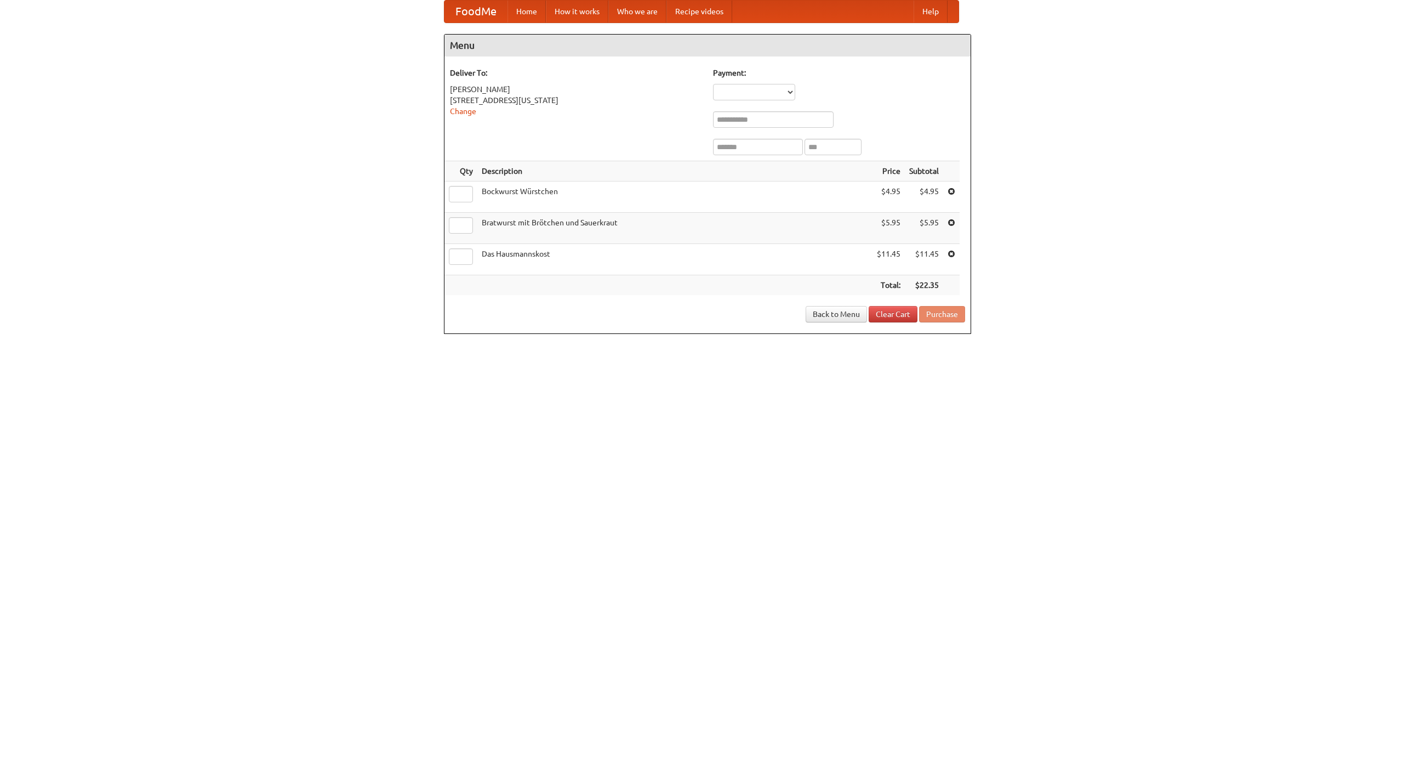 This screenshot has height=776, width=1403. I want to click on a: How it works, so click(577, 12).